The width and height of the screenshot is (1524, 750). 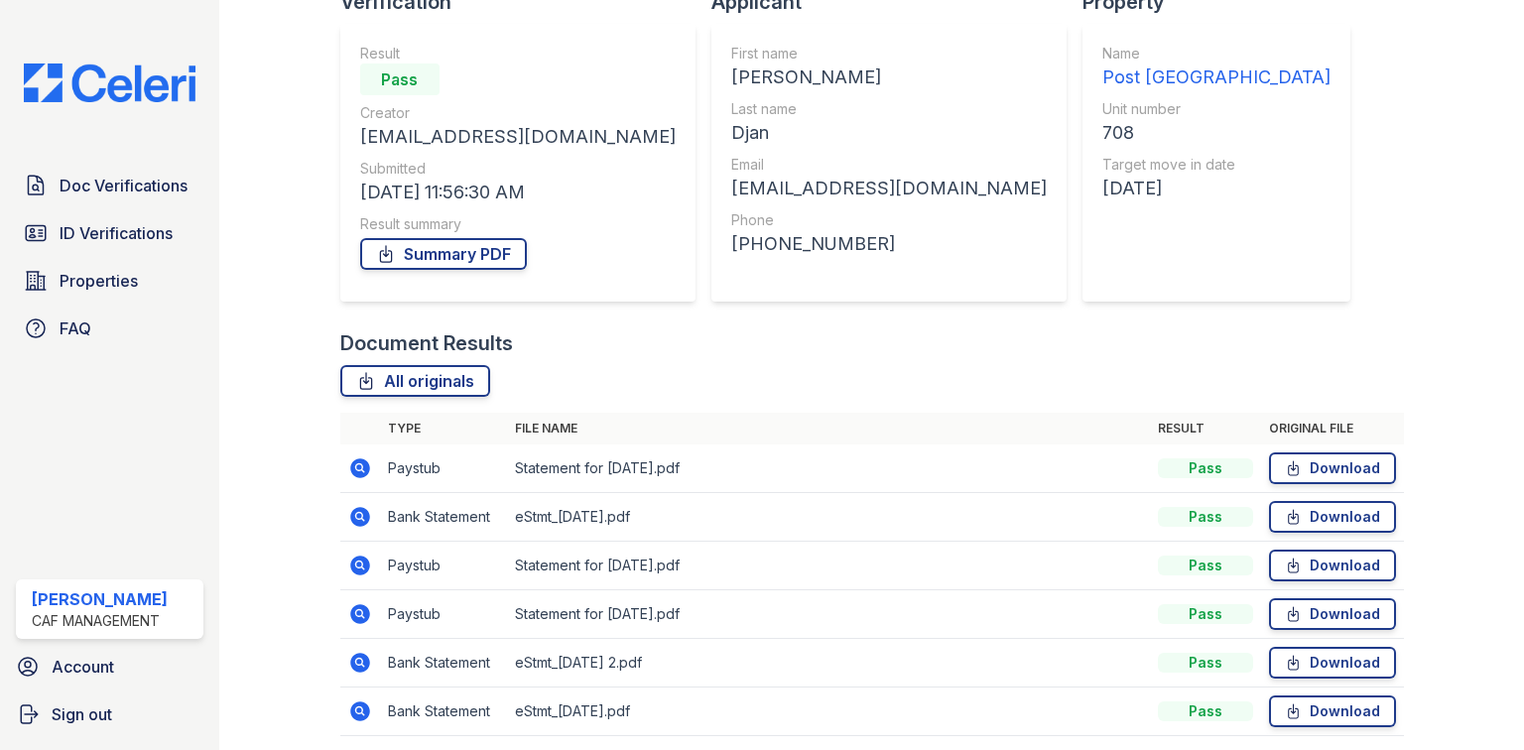 What do you see at coordinates (415, 381) in the screenshot?
I see `a: All originals` at bounding box center [415, 381].